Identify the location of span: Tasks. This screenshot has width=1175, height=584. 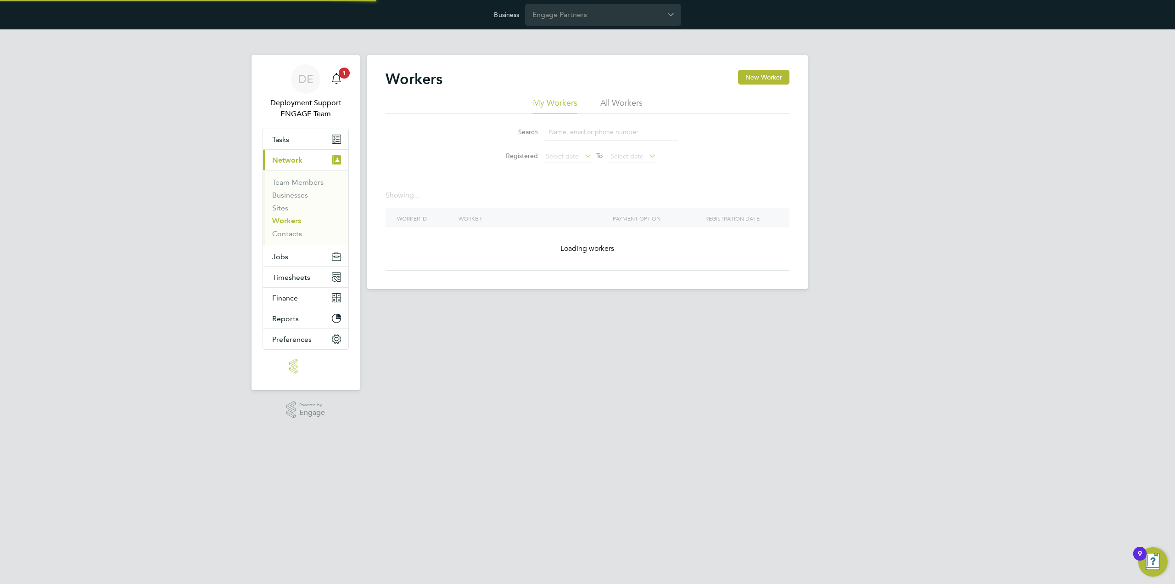
(281, 139).